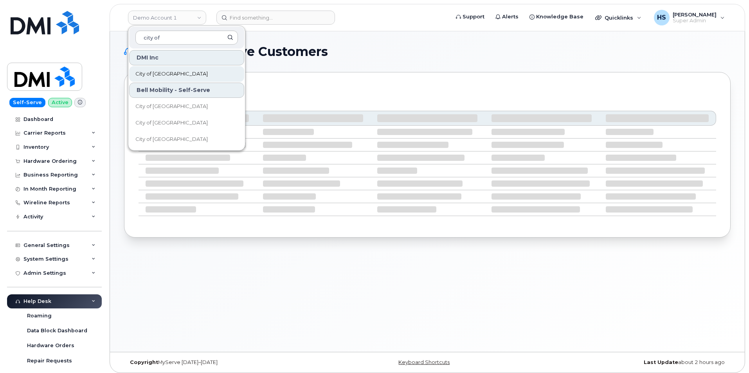 The width and height of the screenshot is (749, 373). Describe the element at coordinates (424, 362) in the screenshot. I see `a: Keyboard Shortcuts` at that location.